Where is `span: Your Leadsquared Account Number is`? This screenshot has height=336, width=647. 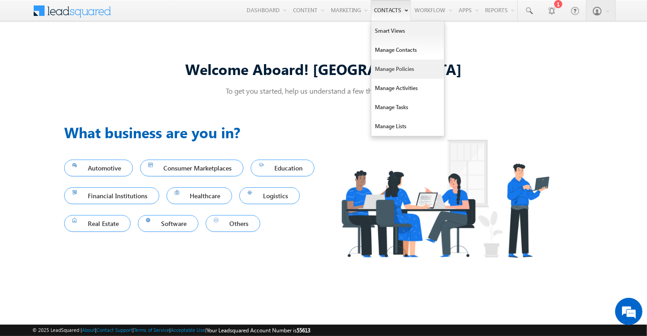 span: Your Leadsquared Account Number is is located at coordinates (258, 330).